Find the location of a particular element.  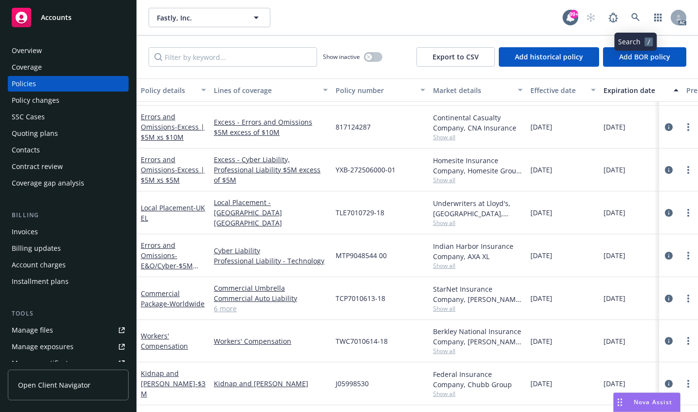

a: SSC Cases is located at coordinates (68, 117).